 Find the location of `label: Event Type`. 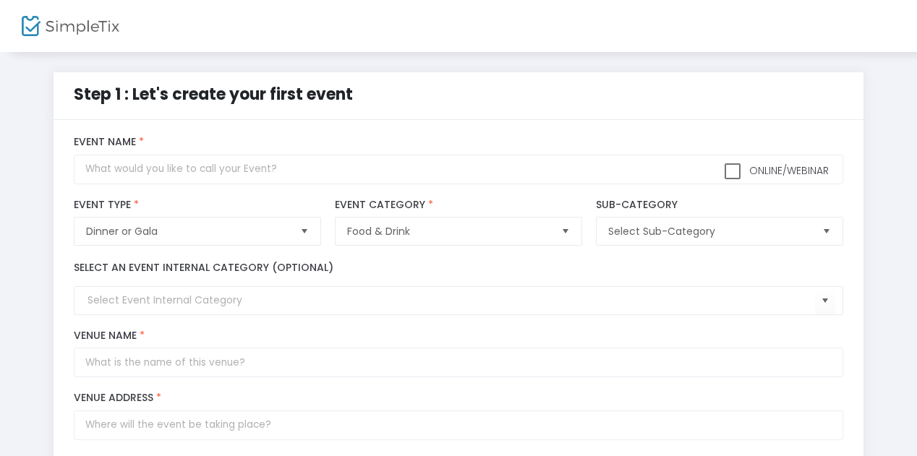

label: Event Type is located at coordinates (197, 205).